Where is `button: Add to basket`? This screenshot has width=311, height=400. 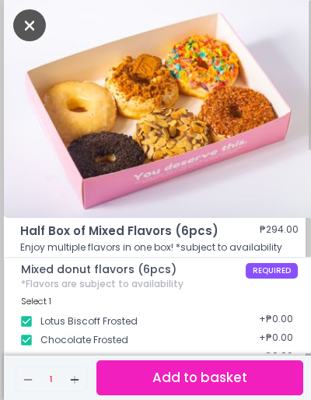
button: Add to basket is located at coordinates (200, 377).